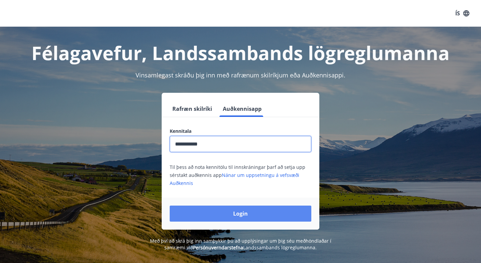  Describe the element at coordinates (241, 131) in the screenshot. I see `label: Kennitala` at that location.